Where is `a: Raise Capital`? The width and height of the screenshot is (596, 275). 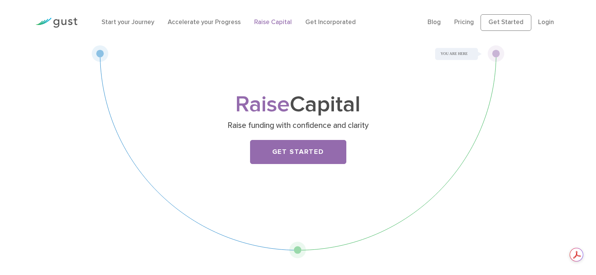 a: Raise Capital is located at coordinates (273, 22).